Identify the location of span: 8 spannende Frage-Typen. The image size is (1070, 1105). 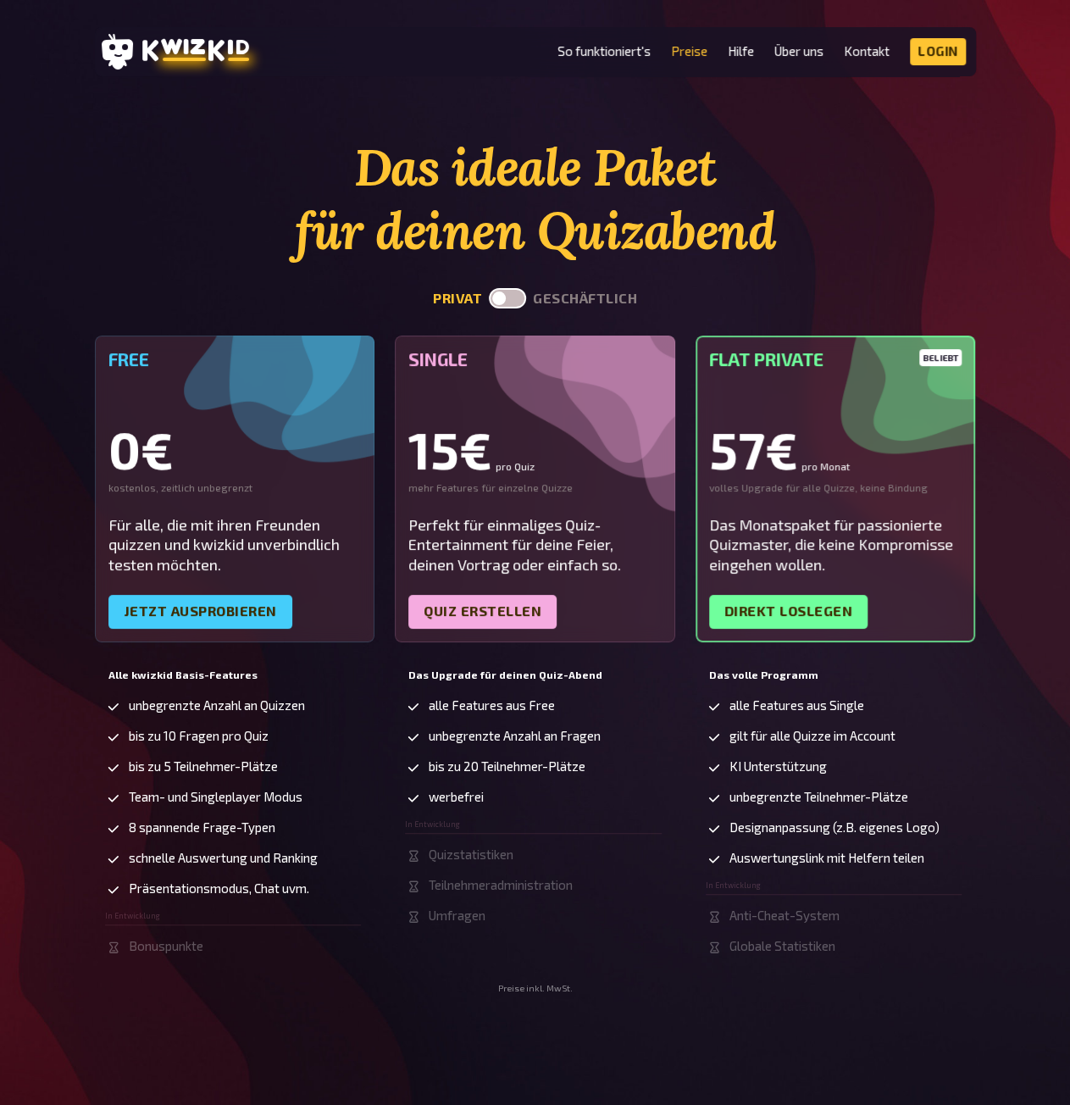
(202, 827).